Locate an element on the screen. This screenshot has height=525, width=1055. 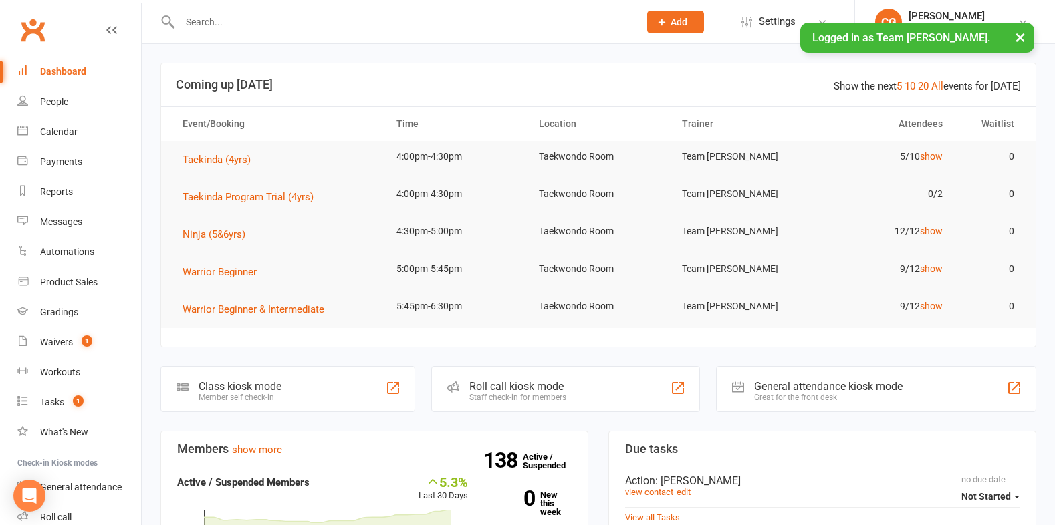
a: show more is located at coordinates (257, 450).